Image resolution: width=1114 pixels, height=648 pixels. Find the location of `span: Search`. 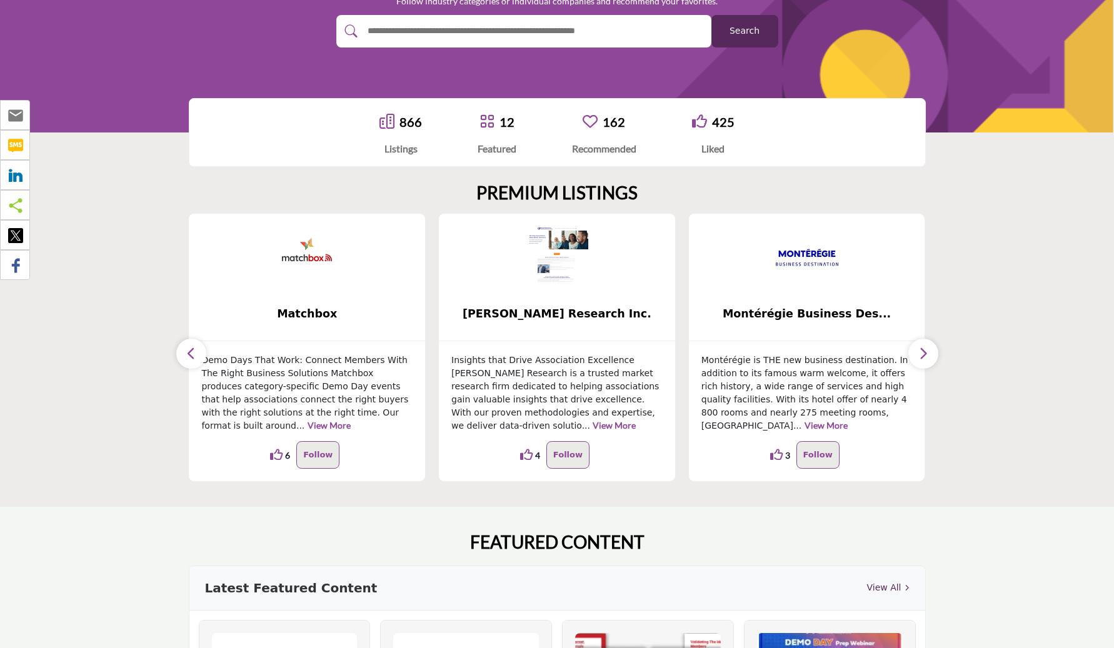

span: Search is located at coordinates (745, 31).